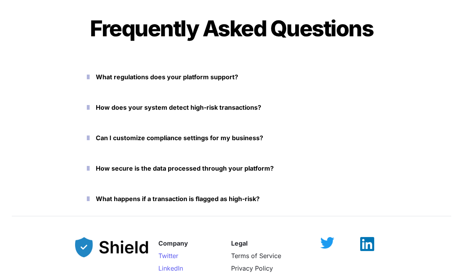 The image size is (463, 278). What do you see at coordinates (239, 243) in the screenshot?
I see `strong: Legal` at bounding box center [239, 243].